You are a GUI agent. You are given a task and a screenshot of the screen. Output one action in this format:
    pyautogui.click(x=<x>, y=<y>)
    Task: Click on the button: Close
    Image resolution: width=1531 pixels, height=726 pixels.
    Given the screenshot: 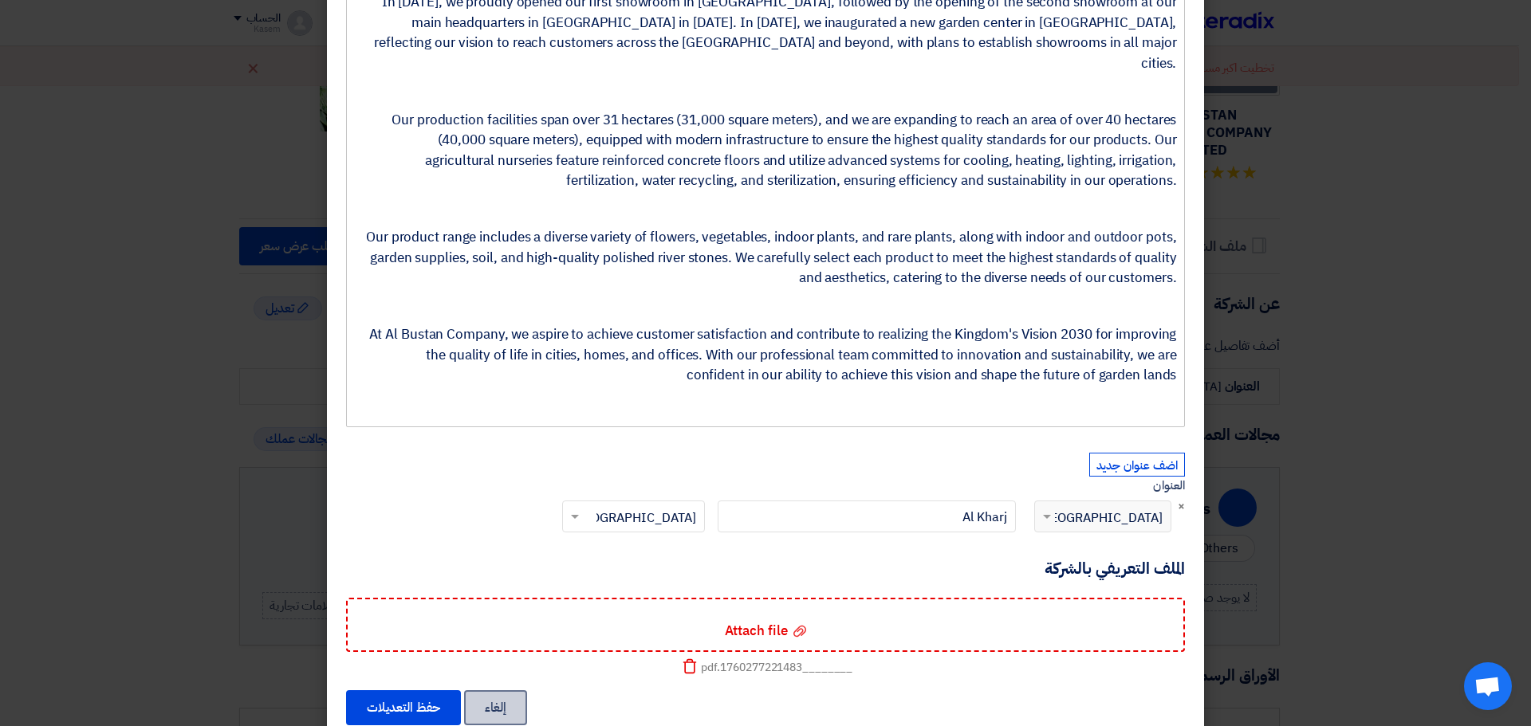 What is the action you would take?
    pyautogui.click(x=1181, y=506)
    